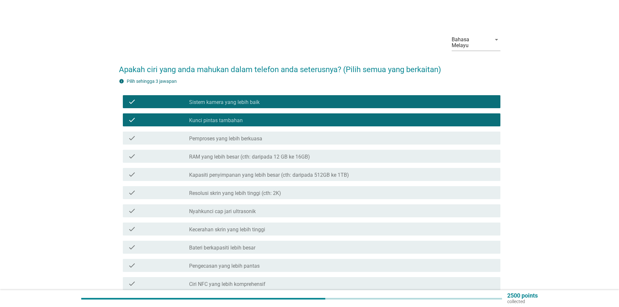 The image size is (619, 307). I want to click on label: Ciri NFC yang lebih komprehensif, so click(227, 284).